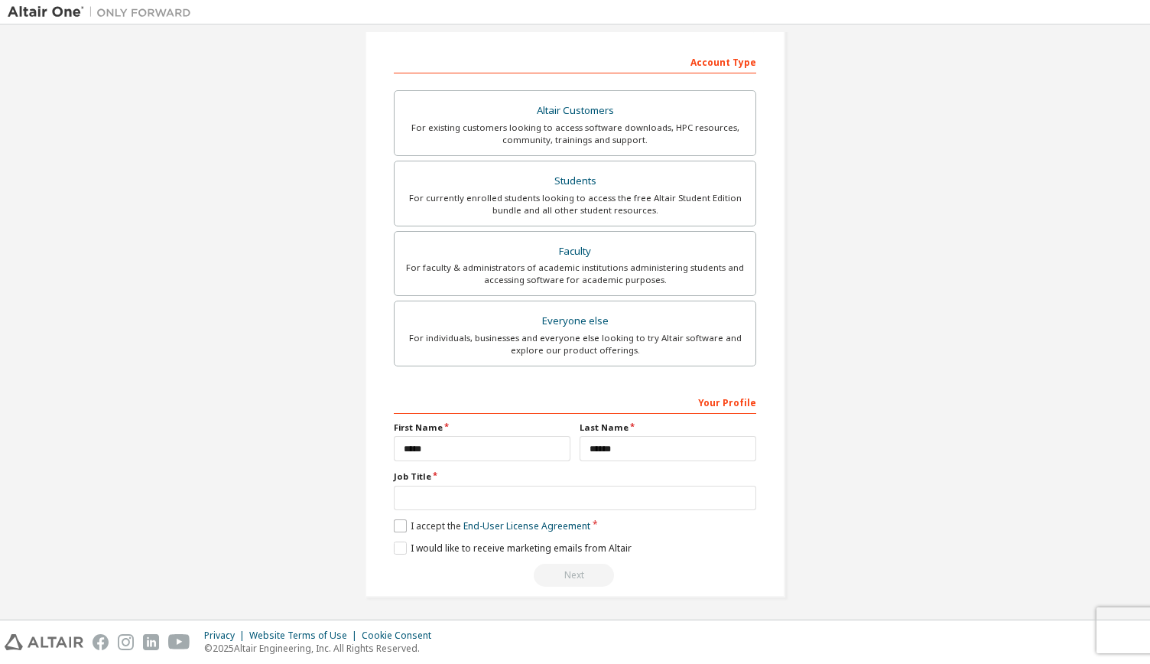  I want to click on div: Faculty, so click(575, 252).